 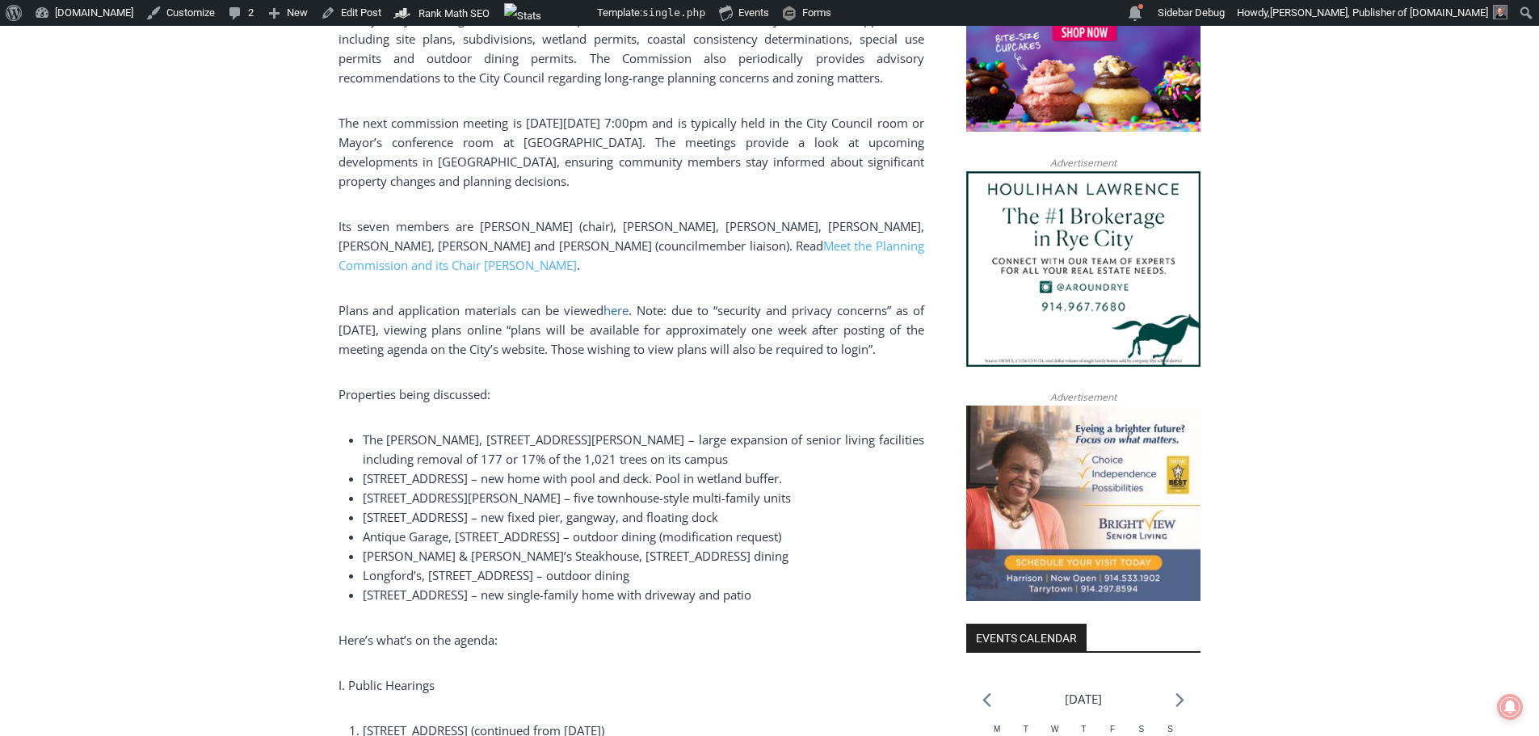 What do you see at coordinates (586, 78) in the screenshot?
I see `div: "I learned about the history of a place I’d honestly never considered even as a resident of [GEOG...` at bounding box center [586, 78].